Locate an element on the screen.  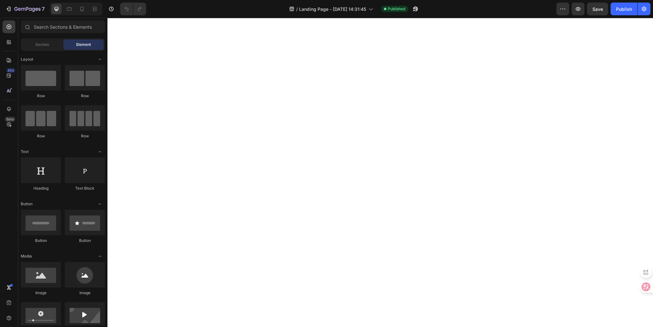
input: Search Sections & Elements is located at coordinates (63, 27).